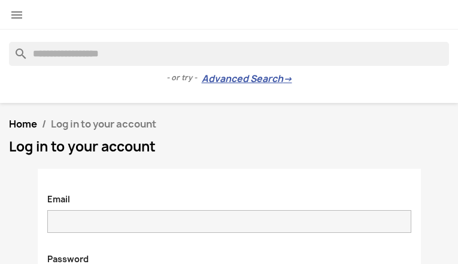 The width and height of the screenshot is (458, 264). I want to click on h1: Log in to your account, so click(229, 147).